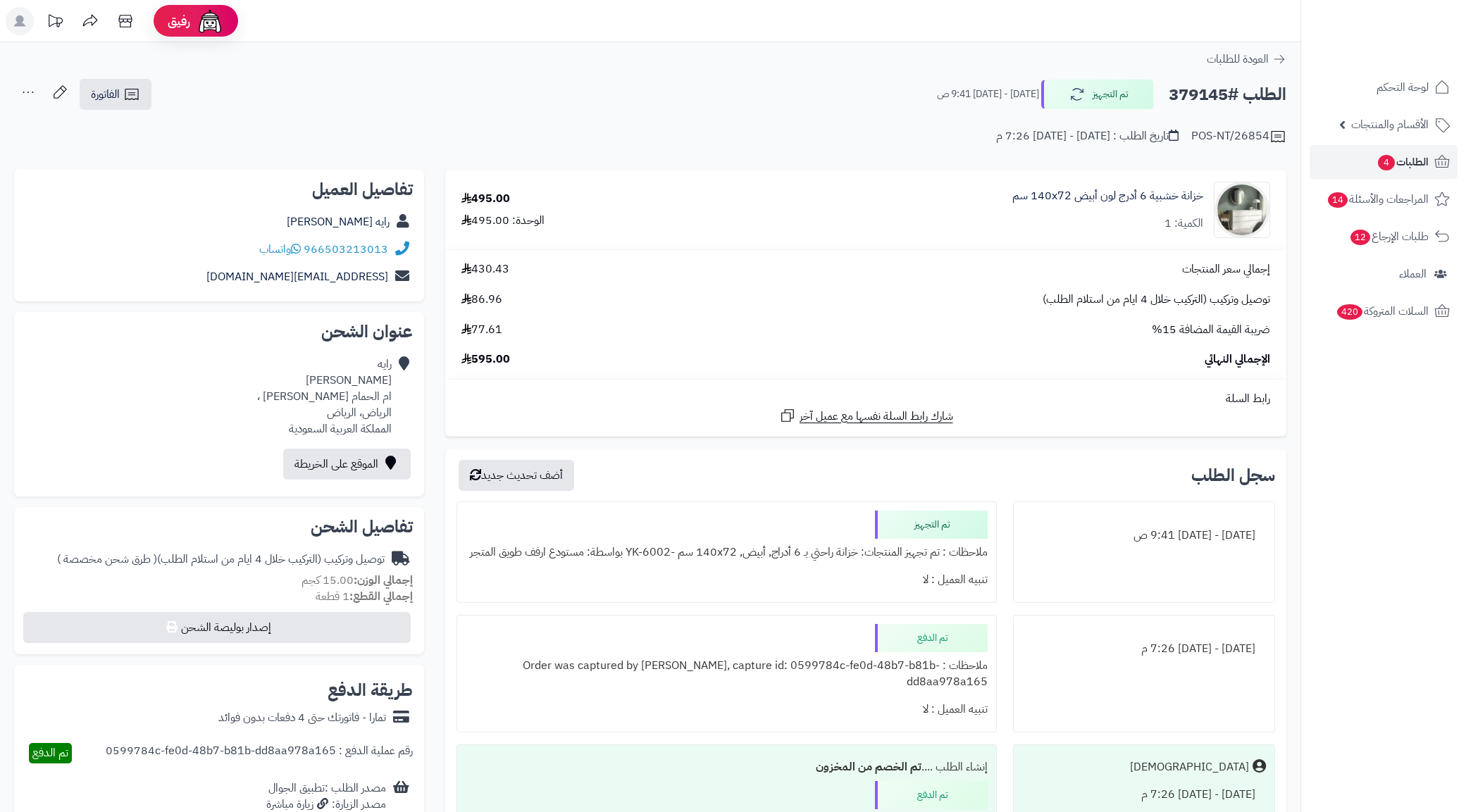 The height and width of the screenshot is (812, 1466). I want to click on strong: إجمالي القطع:, so click(381, 597).